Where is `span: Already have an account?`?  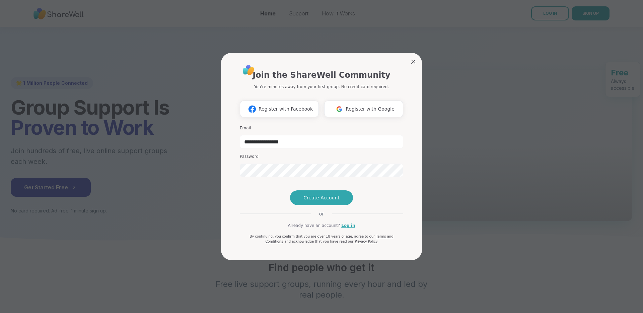
span: Already have an account? is located at coordinates (314, 225).